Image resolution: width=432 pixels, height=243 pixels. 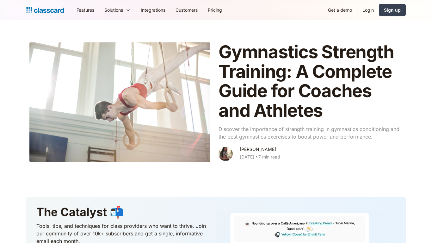 What do you see at coordinates (215, 10) in the screenshot?
I see `a: Pricing` at bounding box center [215, 10].